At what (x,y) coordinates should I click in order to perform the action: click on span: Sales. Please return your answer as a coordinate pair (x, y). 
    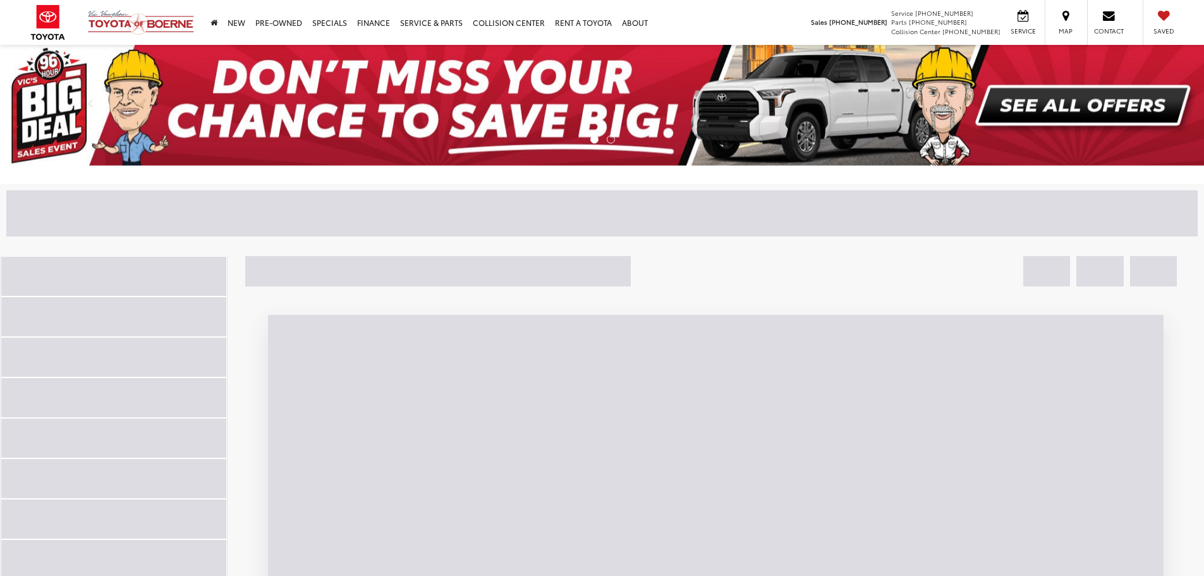
    Looking at the image, I should click on (819, 21).